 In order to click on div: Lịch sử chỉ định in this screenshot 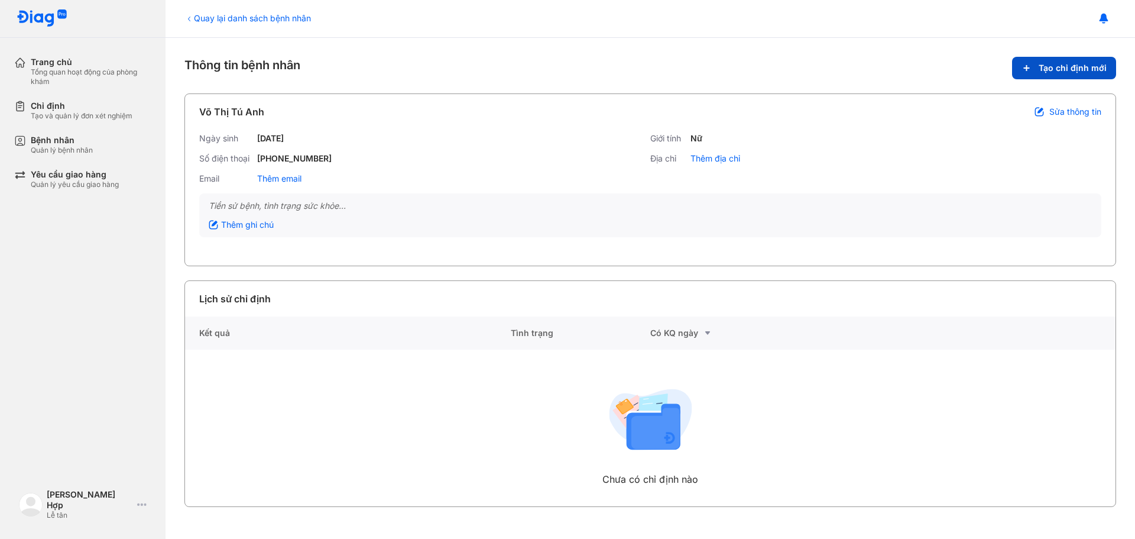, I will do `click(235, 299)`.